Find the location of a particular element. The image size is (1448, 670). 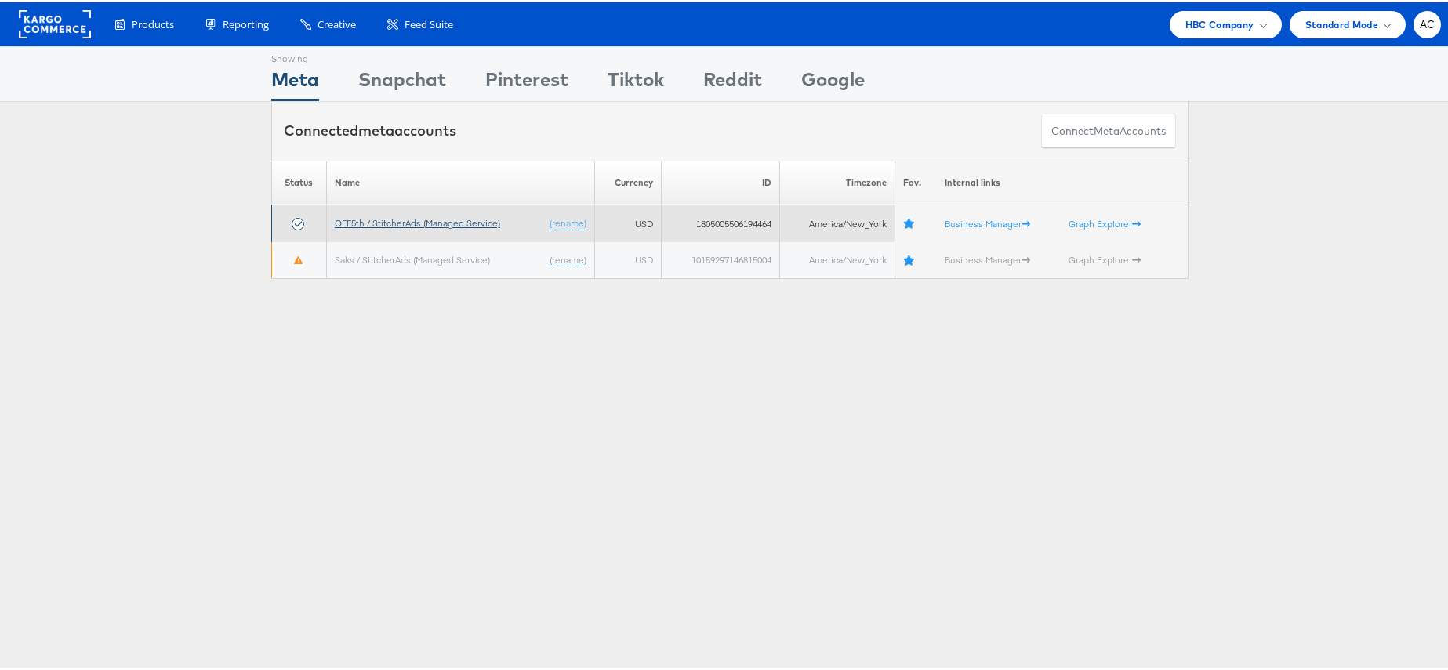

div: Showing is located at coordinates (295, 54).